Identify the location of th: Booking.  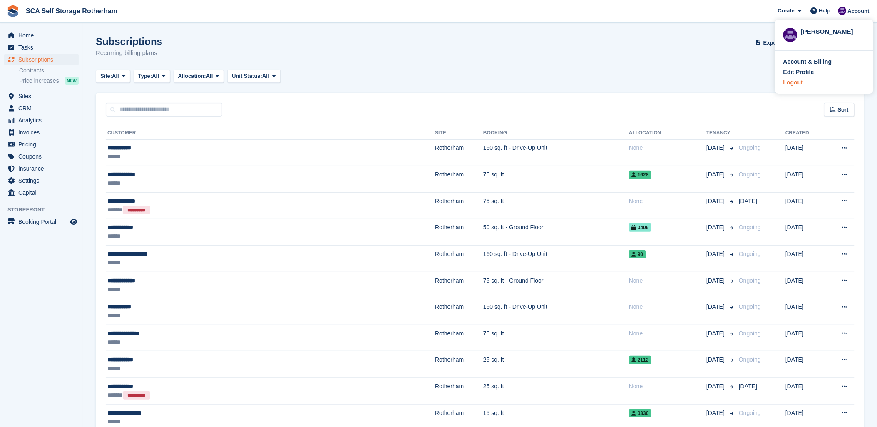
(556, 133).